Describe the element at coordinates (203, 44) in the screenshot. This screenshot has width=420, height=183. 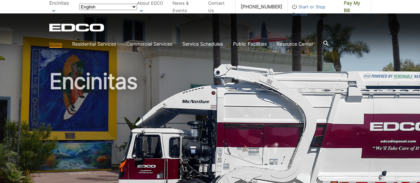
I see `a: Service Schedules` at that location.